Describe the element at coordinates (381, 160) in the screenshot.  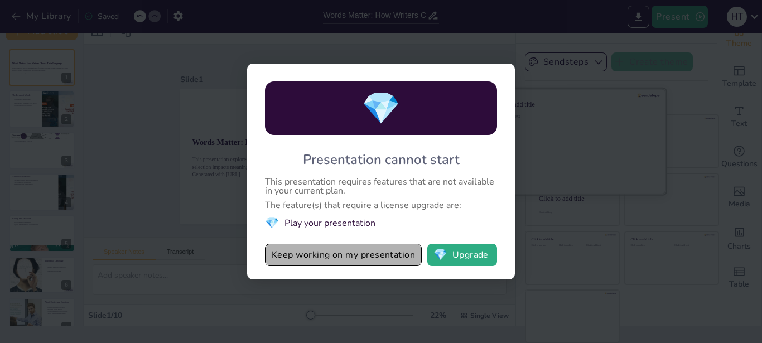
I see `div: Presentation cannot start` at that location.